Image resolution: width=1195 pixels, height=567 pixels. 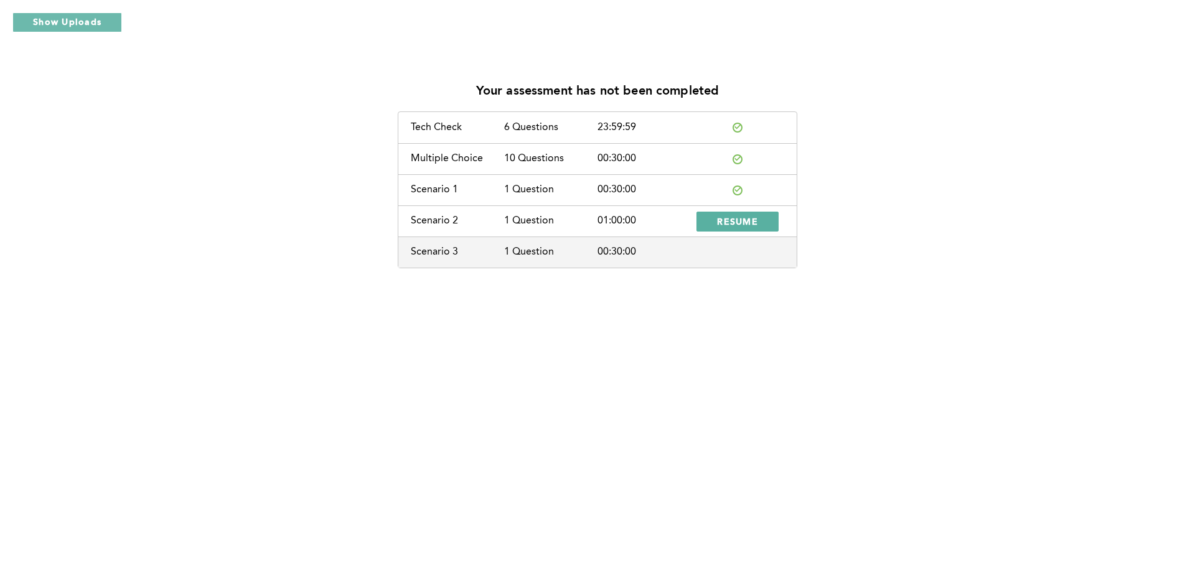 What do you see at coordinates (67, 22) in the screenshot?
I see `button: Show Uploads` at bounding box center [67, 22].